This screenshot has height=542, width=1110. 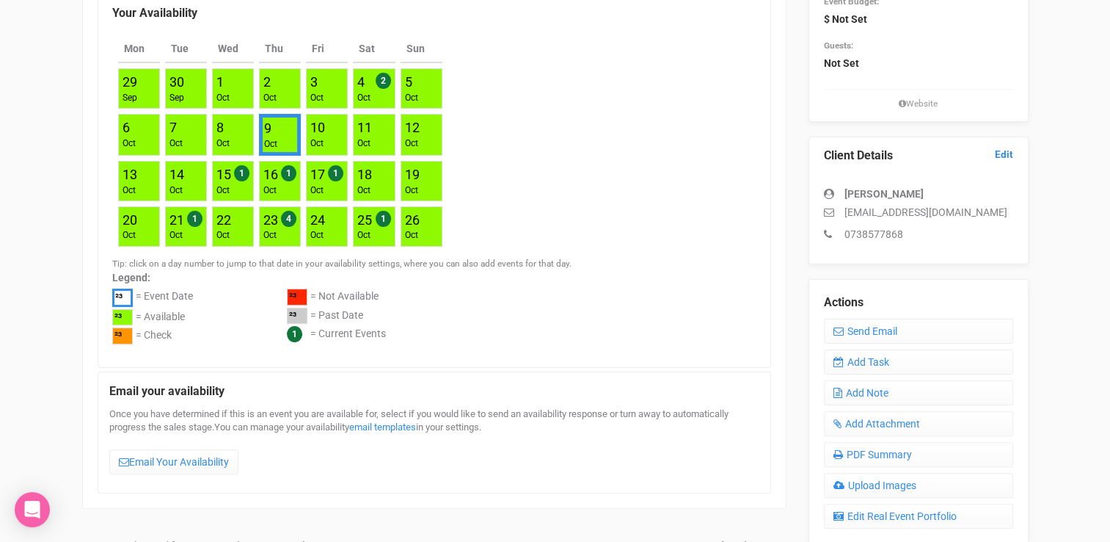 What do you see at coordinates (267, 81) in the screenshot?
I see `a: 2` at bounding box center [267, 81].